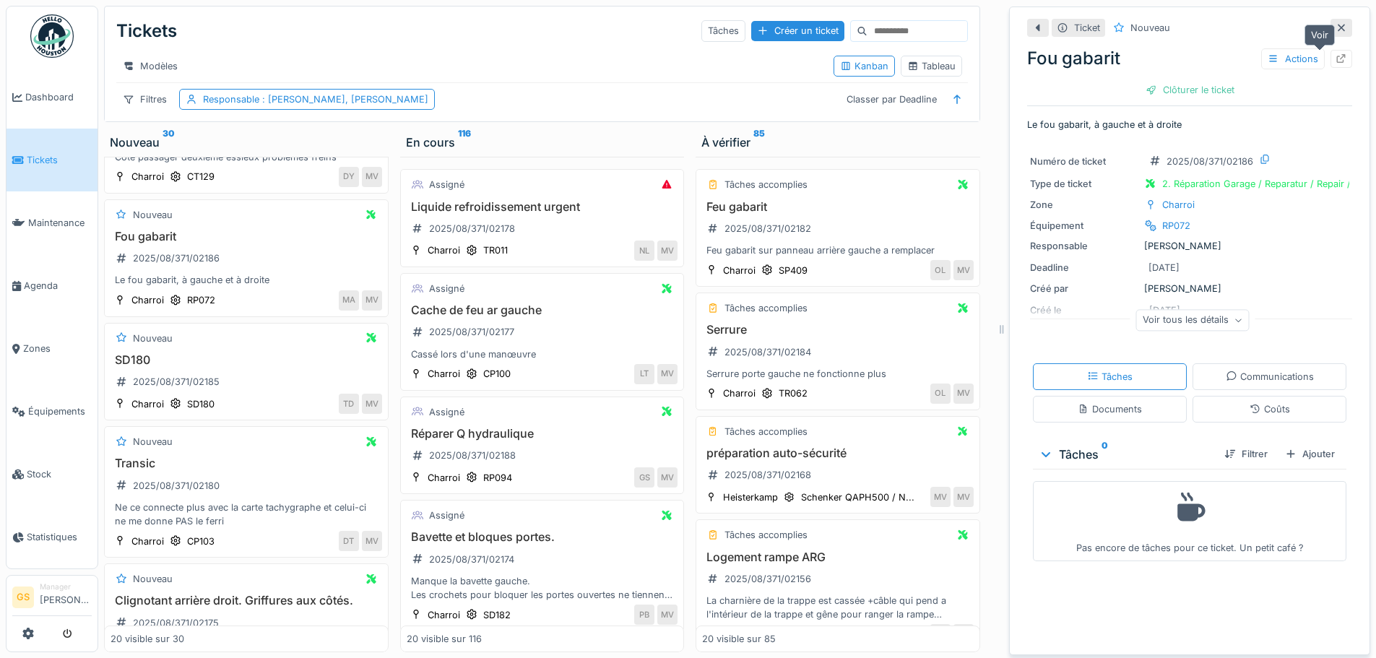 The width and height of the screenshot is (1376, 658). What do you see at coordinates (201, 176) in the screenshot?
I see `div: CT129` at bounding box center [201, 176].